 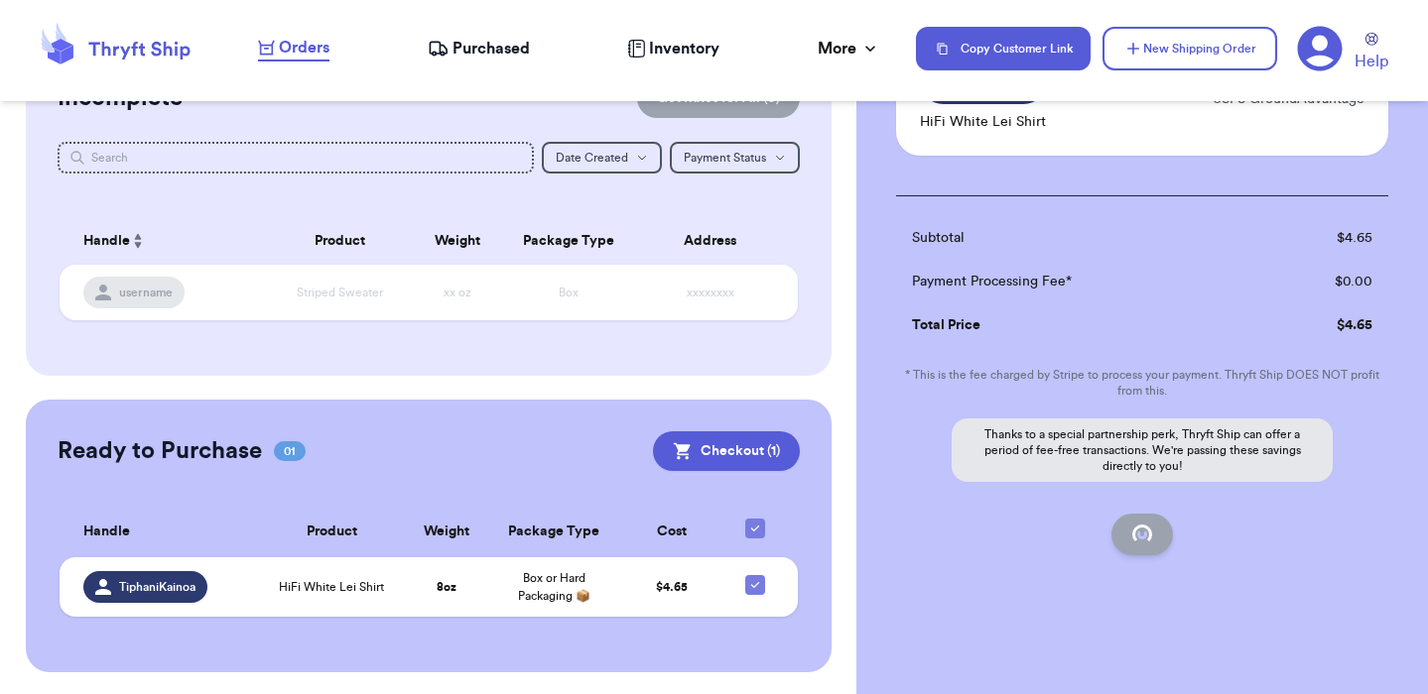 What do you see at coordinates (478, 49) in the screenshot?
I see `a: Purchased` at bounding box center [478, 49].